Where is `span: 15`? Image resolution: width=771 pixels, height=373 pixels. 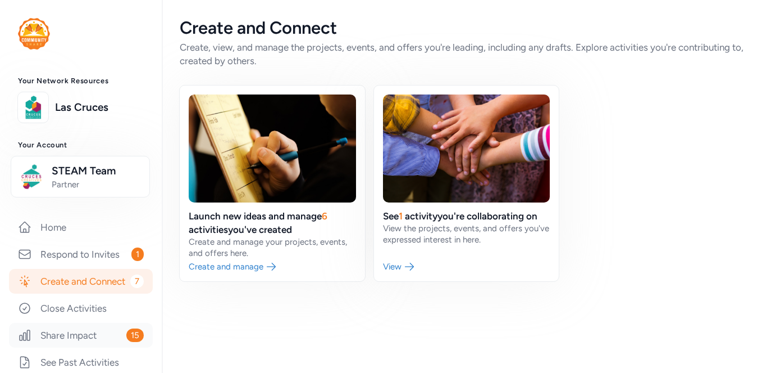
span: 15 is located at coordinates (135, 335).